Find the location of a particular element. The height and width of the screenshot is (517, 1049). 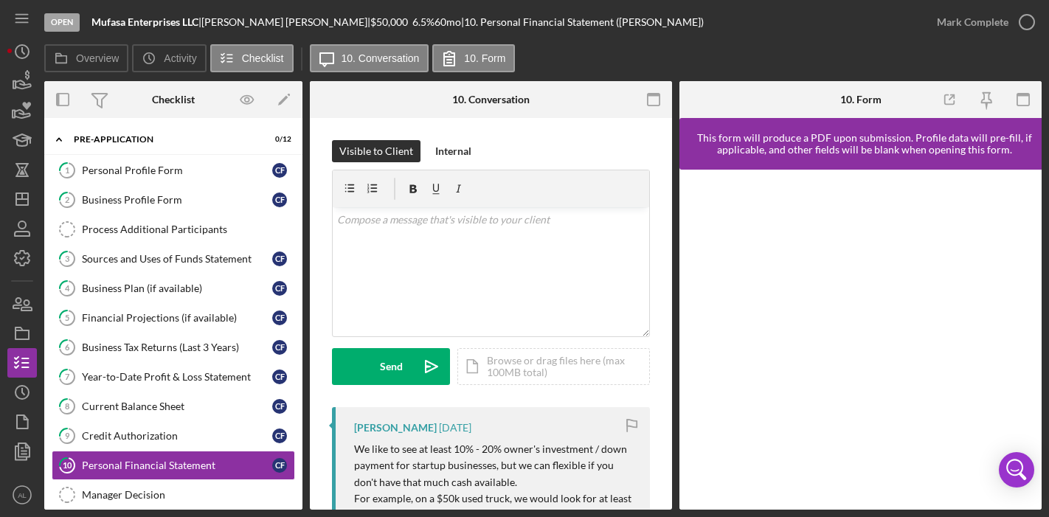

div: Manager Decision is located at coordinates (188, 495).